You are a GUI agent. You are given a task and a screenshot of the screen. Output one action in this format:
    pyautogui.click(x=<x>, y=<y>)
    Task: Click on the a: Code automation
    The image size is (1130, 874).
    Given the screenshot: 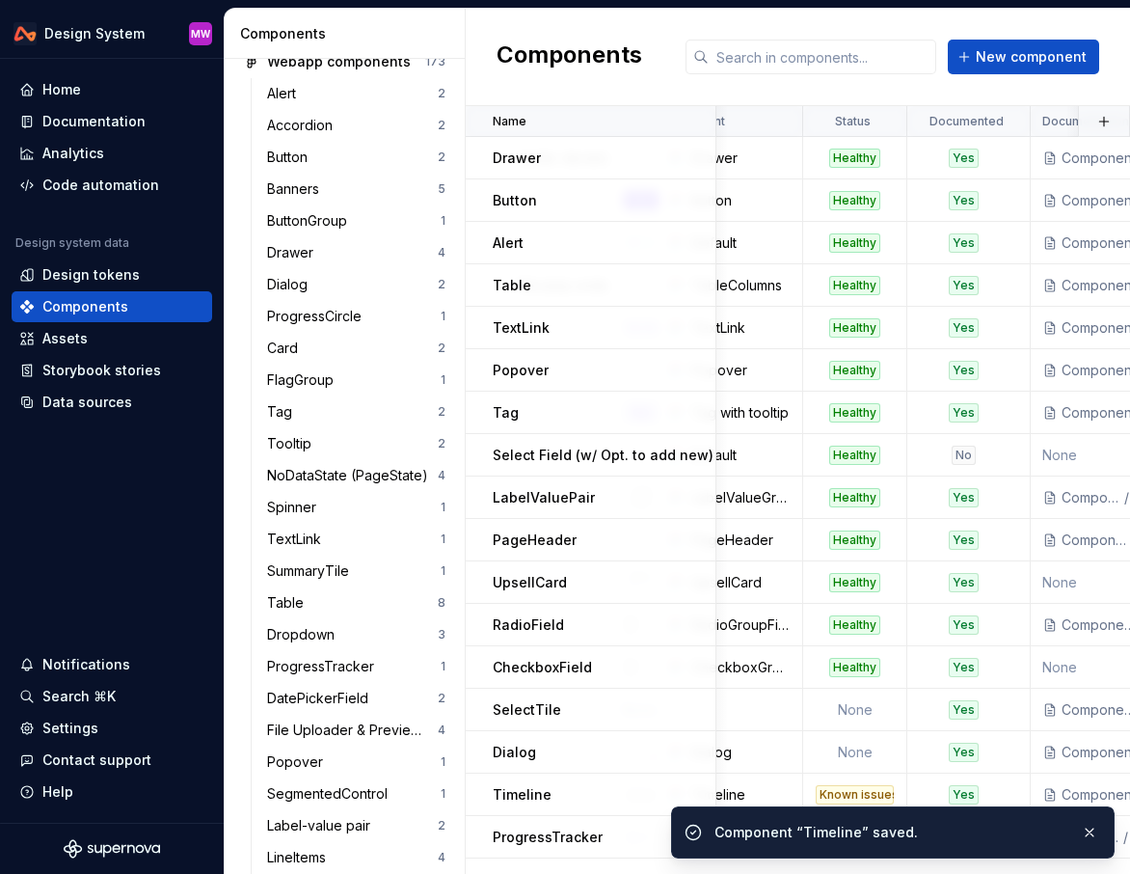 What is the action you would take?
    pyautogui.click(x=112, y=185)
    